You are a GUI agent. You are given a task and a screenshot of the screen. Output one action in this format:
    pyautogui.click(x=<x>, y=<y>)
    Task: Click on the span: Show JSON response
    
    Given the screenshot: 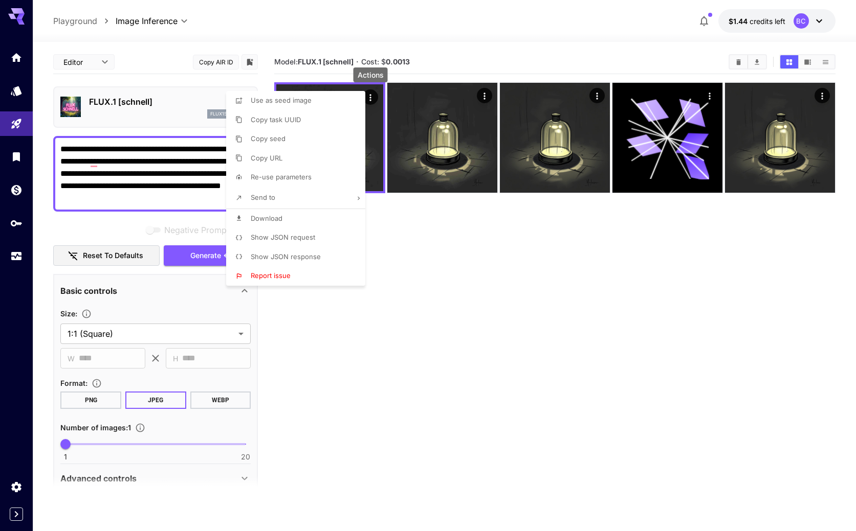 What is the action you would take?
    pyautogui.click(x=285, y=257)
    